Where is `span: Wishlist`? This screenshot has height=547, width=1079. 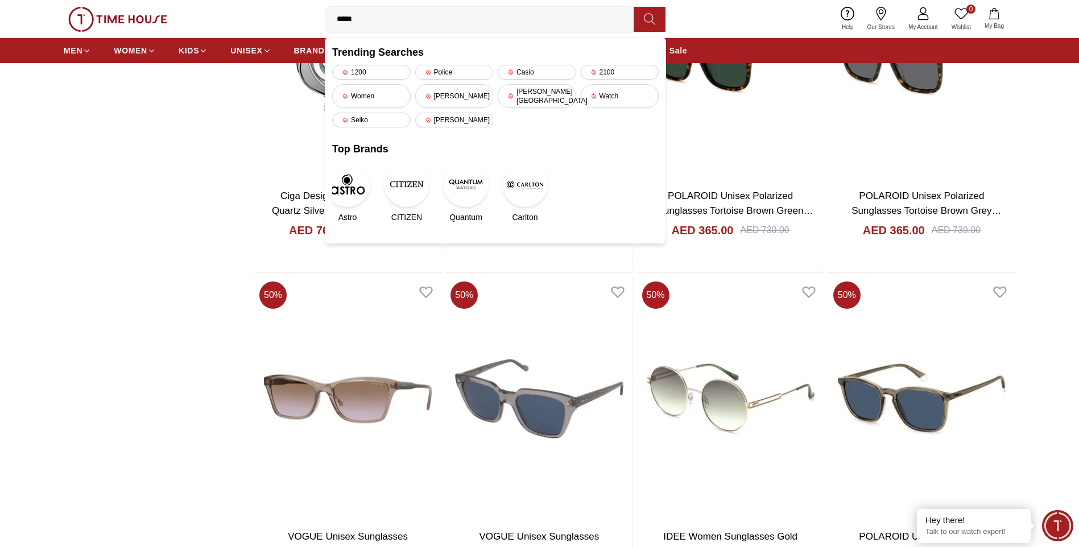
span: Wishlist is located at coordinates (961, 27).